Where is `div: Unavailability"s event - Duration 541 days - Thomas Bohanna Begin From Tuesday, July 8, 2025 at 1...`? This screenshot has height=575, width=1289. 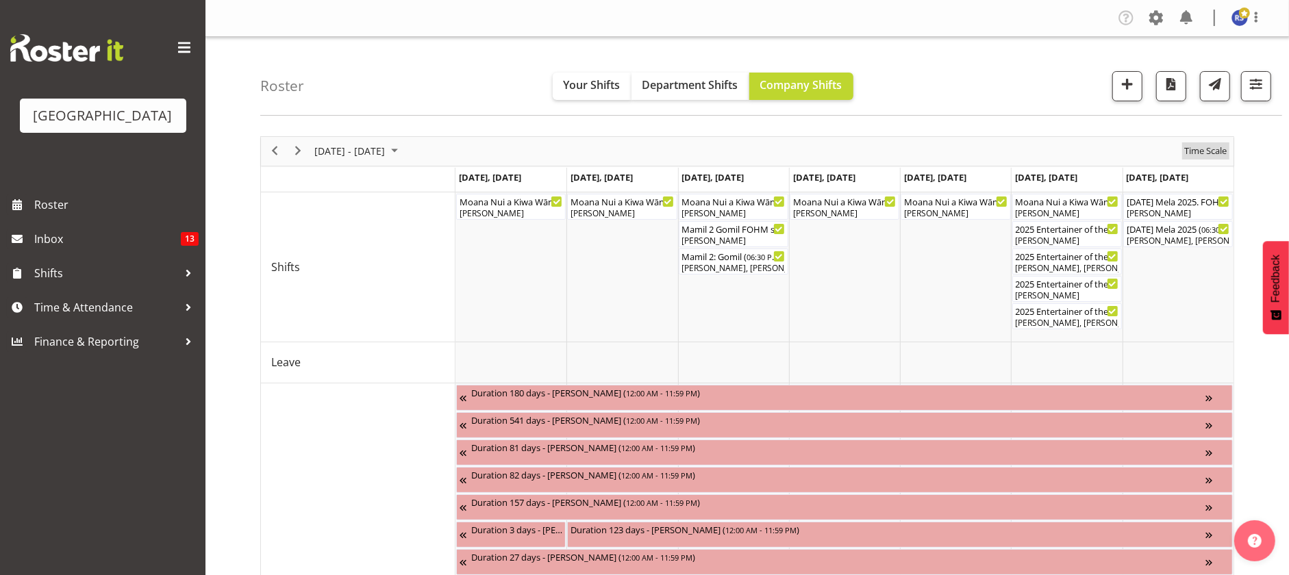
div: Unavailability"s event - Duration 541 days - Thomas Bohanna Begin From Tuesday, July 8, 2025 at 1... is located at coordinates (844, 425).